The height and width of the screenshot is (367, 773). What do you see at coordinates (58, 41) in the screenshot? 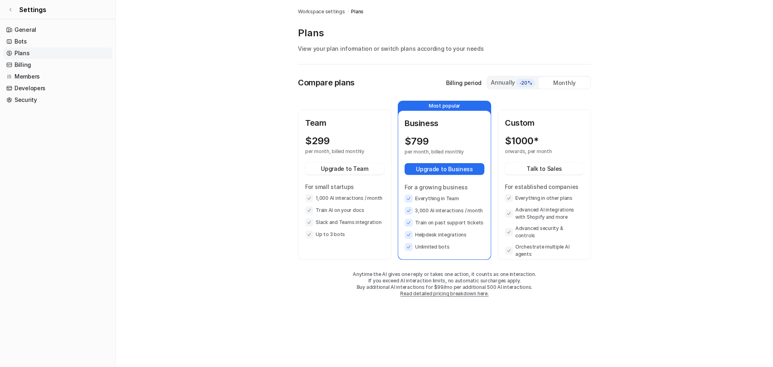
I see `a: Bots` at bounding box center [58, 41].